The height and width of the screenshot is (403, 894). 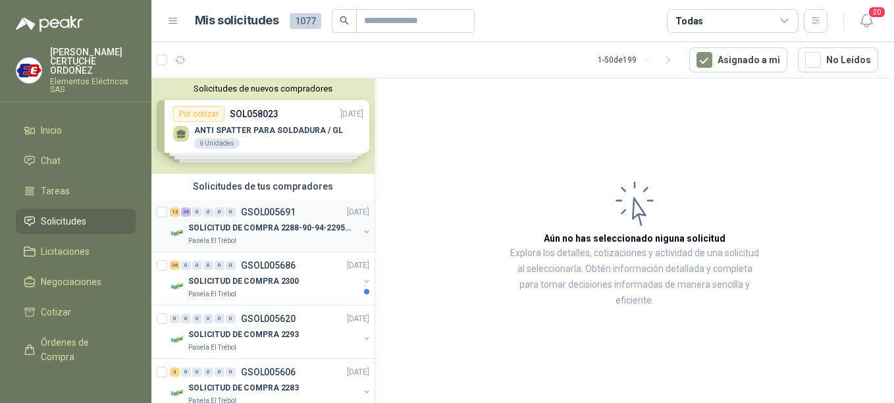 What do you see at coordinates (244, 388) in the screenshot?
I see `p: SOLICITUD DE COMPRA 2283` at bounding box center [244, 388].